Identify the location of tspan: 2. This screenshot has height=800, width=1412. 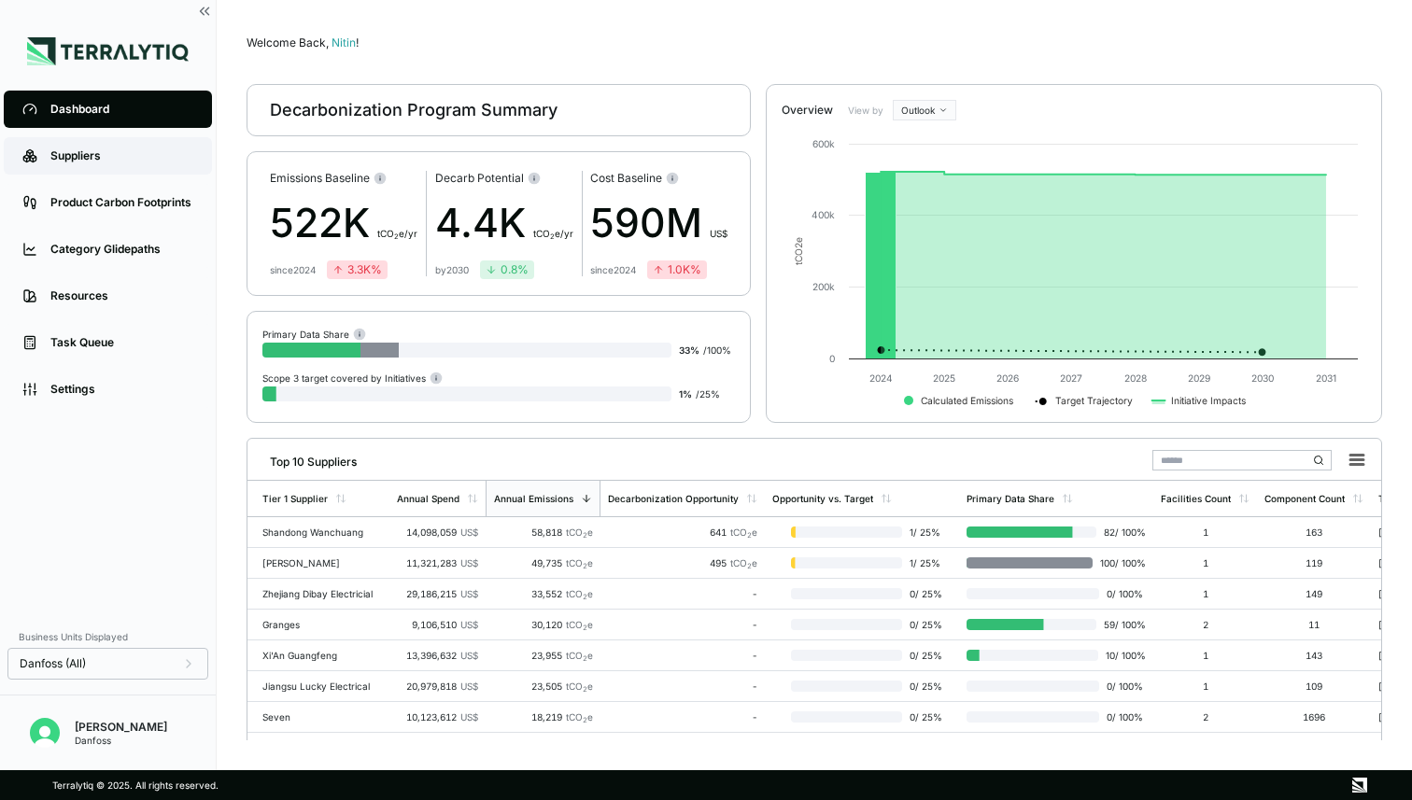
(799, 246).